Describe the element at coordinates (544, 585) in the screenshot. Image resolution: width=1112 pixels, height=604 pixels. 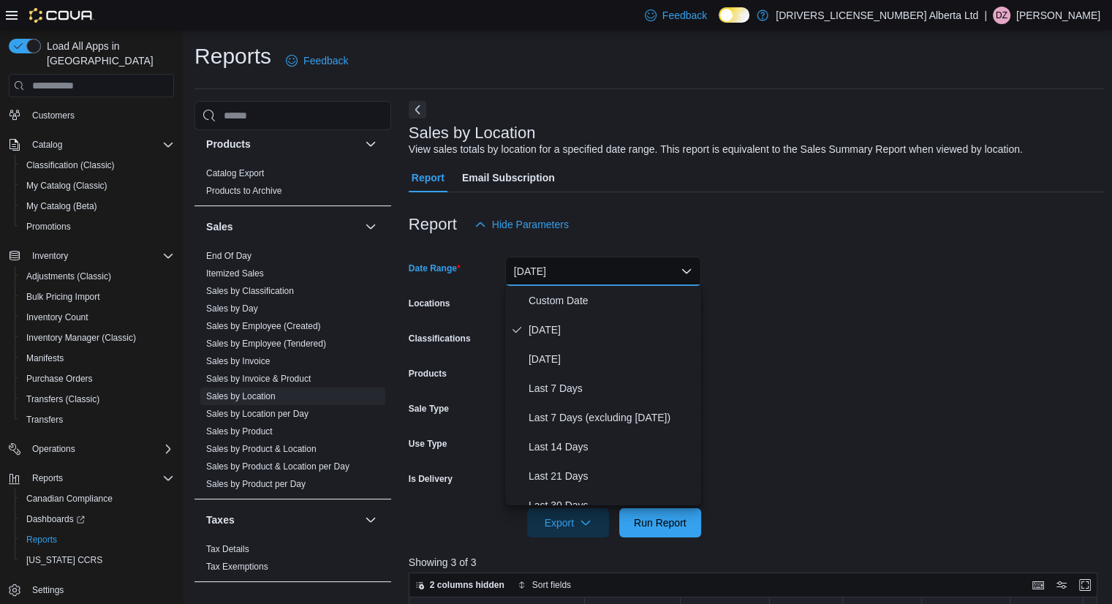
I see `button: Sort fields` at that location.